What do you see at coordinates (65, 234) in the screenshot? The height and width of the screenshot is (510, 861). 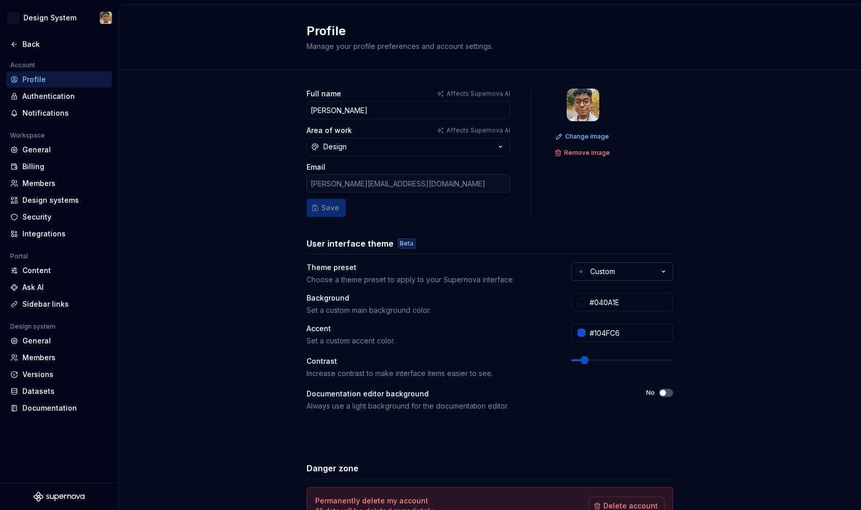 I see `div: Integrations` at bounding box center [65, 234].